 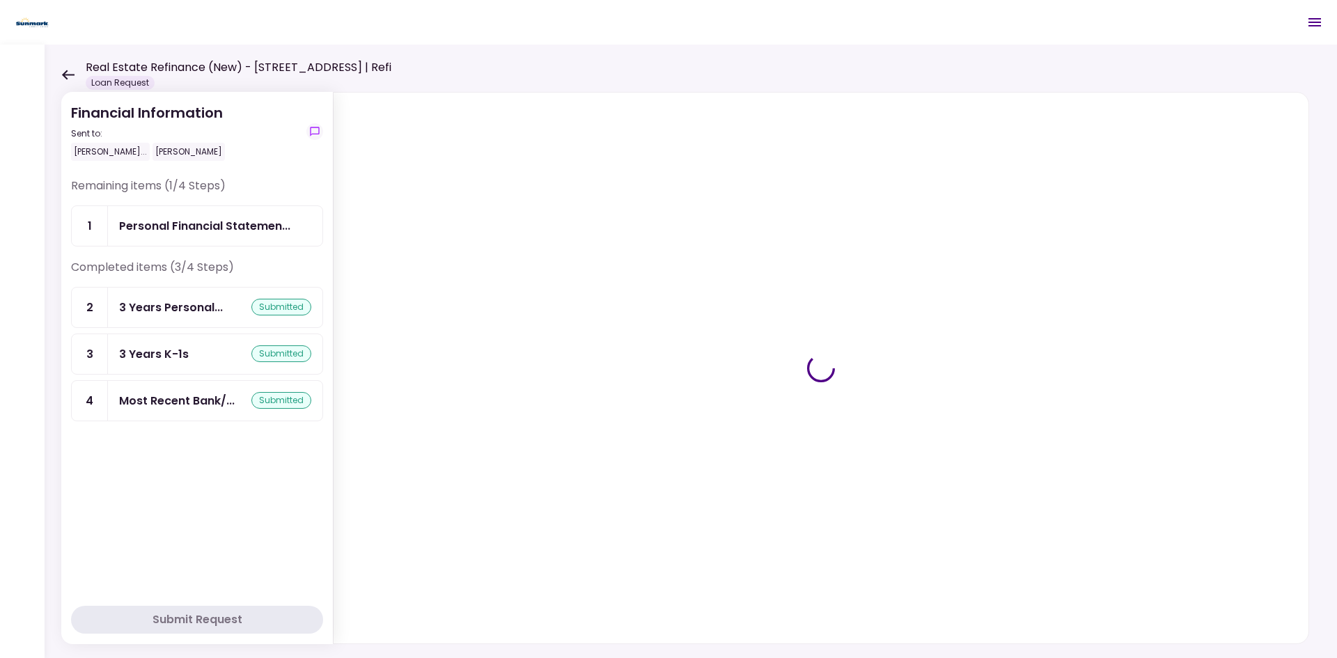 I want to click on a: 33 Years K-1ssubmitted, so click(x=197, y=354).